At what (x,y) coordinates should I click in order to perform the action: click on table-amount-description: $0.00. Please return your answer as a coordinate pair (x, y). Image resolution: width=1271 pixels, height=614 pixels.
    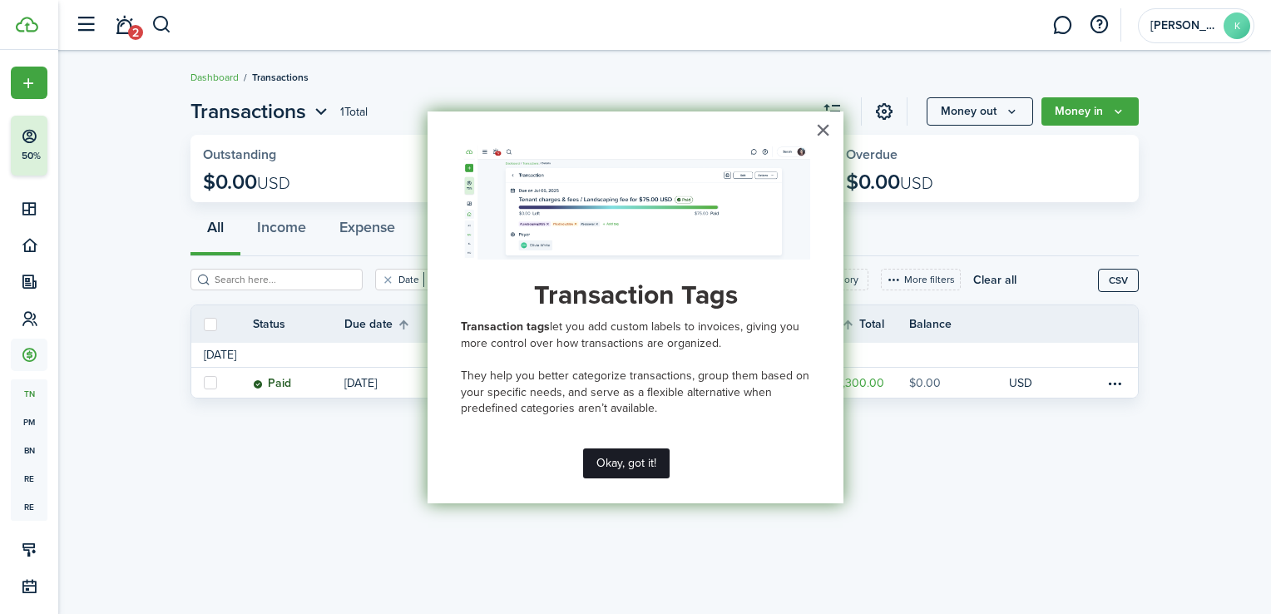
    Looking at the image, I should click on (925, 383).